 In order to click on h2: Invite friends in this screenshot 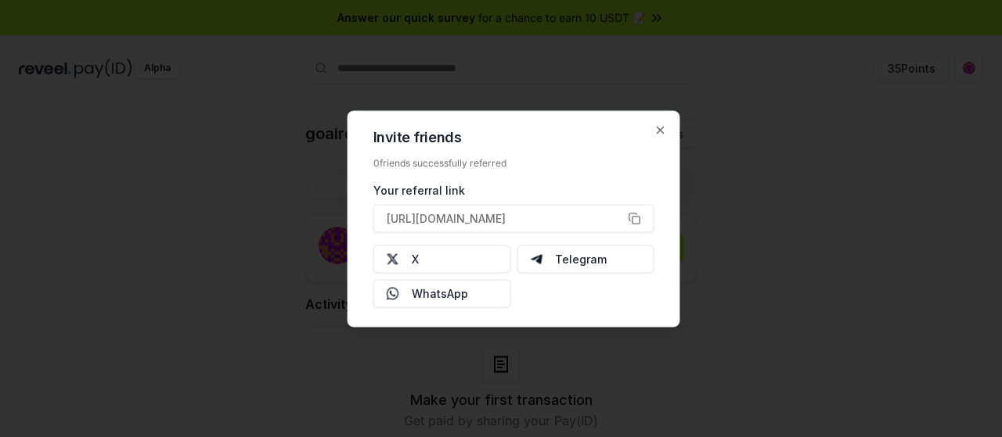, I will do `click(513, 137)`.